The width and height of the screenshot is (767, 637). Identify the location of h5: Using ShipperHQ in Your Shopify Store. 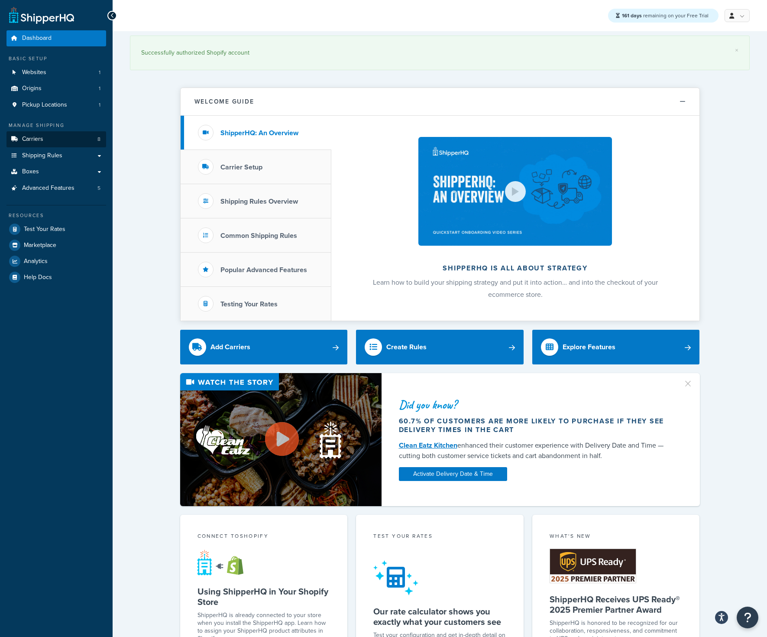
(264, 597).